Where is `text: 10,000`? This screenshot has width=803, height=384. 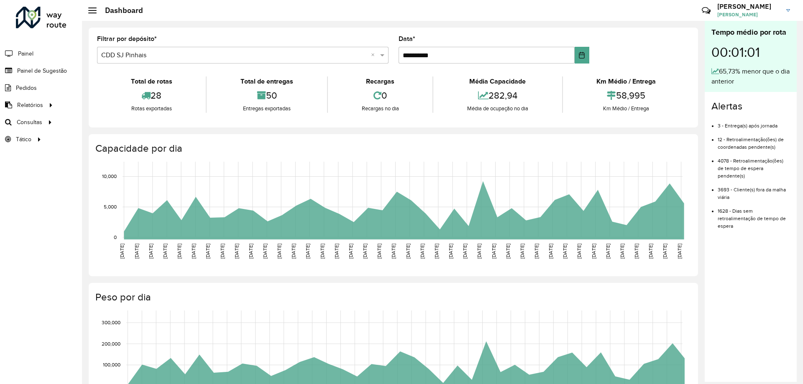
text: 10,000 is located at coordinates (109, 177).